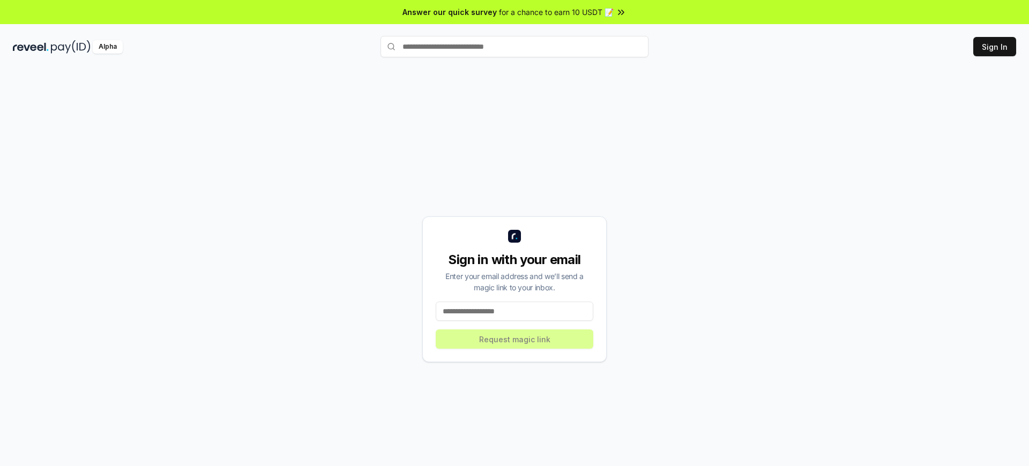  I want to click on div: Alpha, so click(108, 47).